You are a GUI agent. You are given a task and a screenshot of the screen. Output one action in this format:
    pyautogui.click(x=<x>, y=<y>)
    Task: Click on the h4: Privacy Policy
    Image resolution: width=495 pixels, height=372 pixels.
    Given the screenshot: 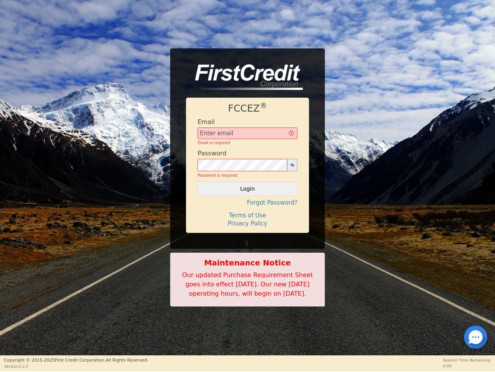 What is the action you would take?
    pyautogui.click(x=248, y=223)
    